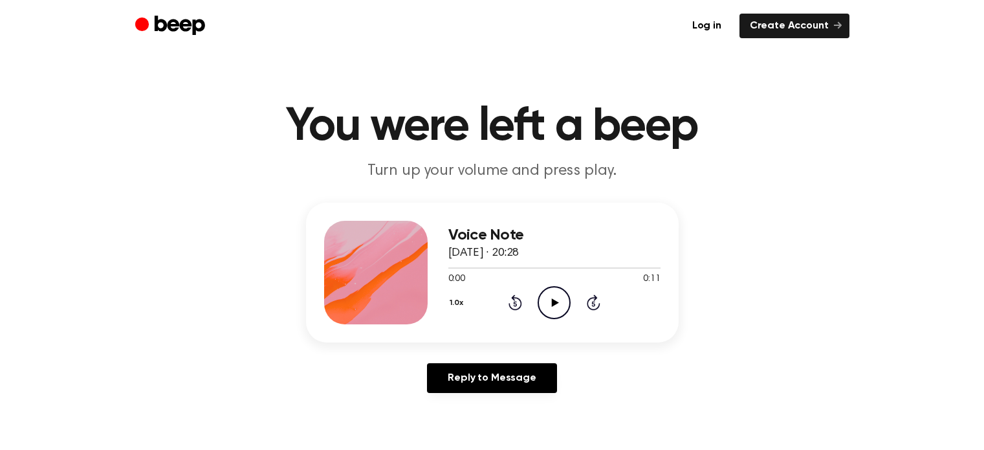 The width and height of the screenshot is (984, 450). What do you see at coordinates (795, 26) in the screenshot?
I see `a: Create Account` at bounding box center [795, 26].